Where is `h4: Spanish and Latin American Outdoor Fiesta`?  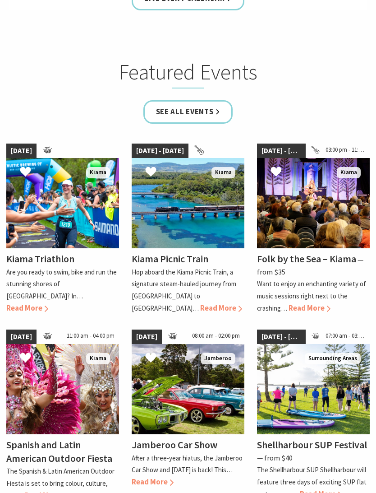 h4: Spanish and Latin American Outdoor Fiesta is located at coordinates (59, 451).